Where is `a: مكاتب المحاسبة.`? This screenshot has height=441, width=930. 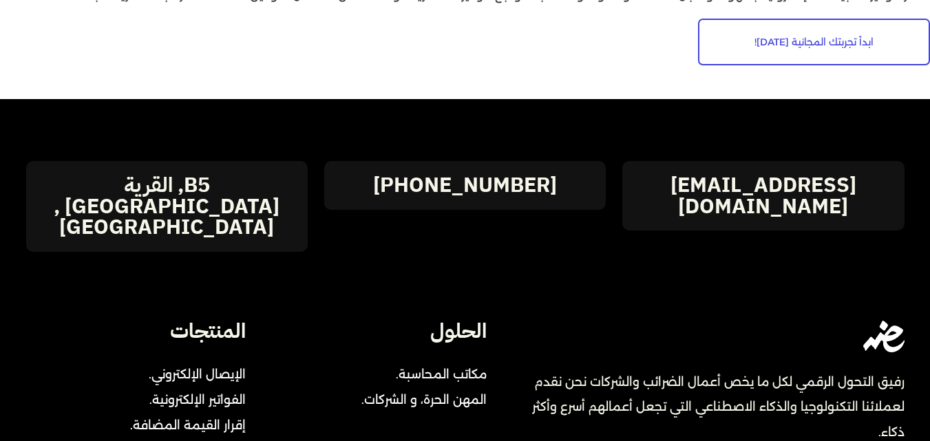
a: مكاتب المحاسبة. is located at coordinates (421, 375).